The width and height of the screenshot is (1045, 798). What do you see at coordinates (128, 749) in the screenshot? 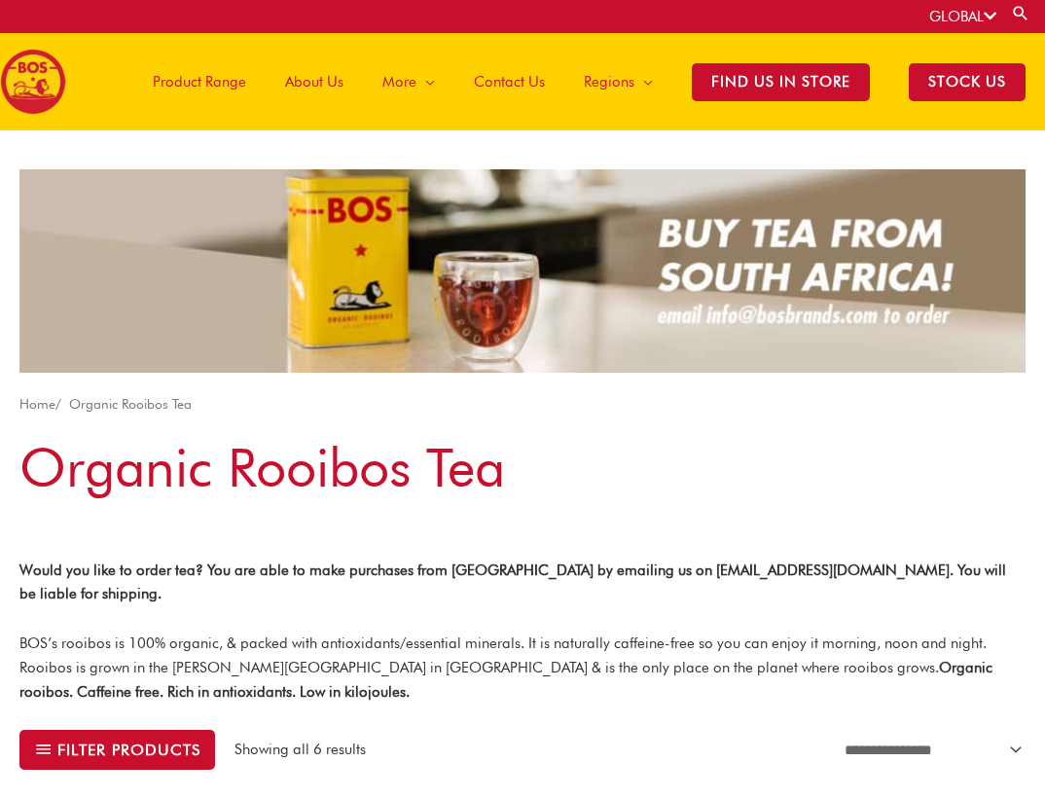
I see `span: Filter products` at bounding box center [128, 749].